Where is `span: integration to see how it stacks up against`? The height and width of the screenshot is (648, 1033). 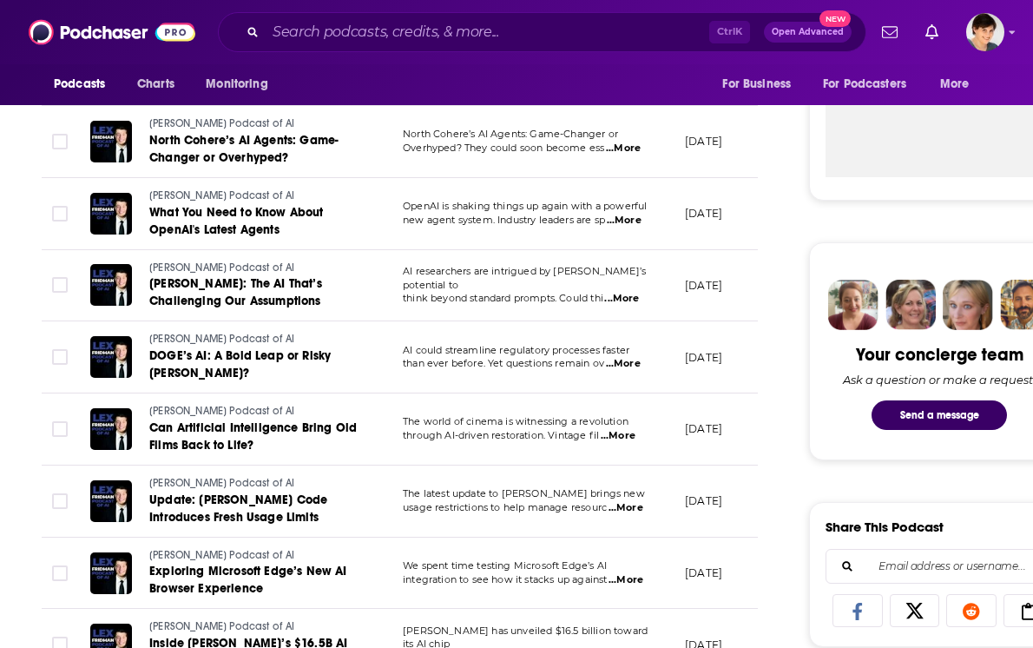 span: integration to see how it stacks up against is located at coordinates (504, 579).